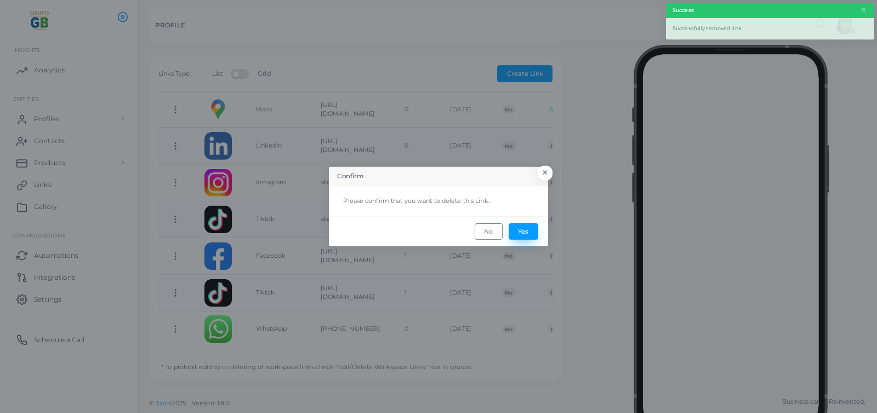 Image resolution: width=877 pixels, height=413 pixels. Describe the element at coordinates (770, 28) in the screenshot. I see `div: Successfully removed link` at that location.